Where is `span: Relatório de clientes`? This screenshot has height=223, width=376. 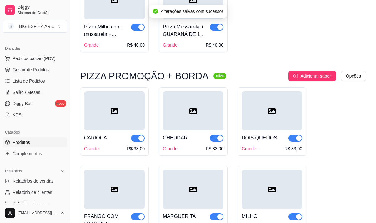 span: Relatório de clientes is located at coordinates (32, 192).